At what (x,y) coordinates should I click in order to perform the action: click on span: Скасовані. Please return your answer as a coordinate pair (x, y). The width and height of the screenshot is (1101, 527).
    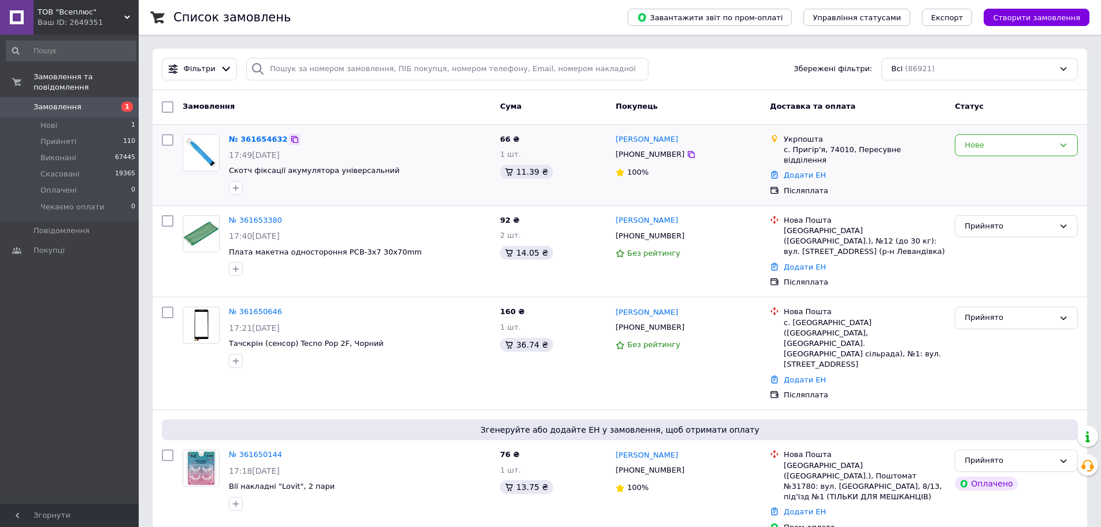
    Looking at the image, I should click on (60, 174).